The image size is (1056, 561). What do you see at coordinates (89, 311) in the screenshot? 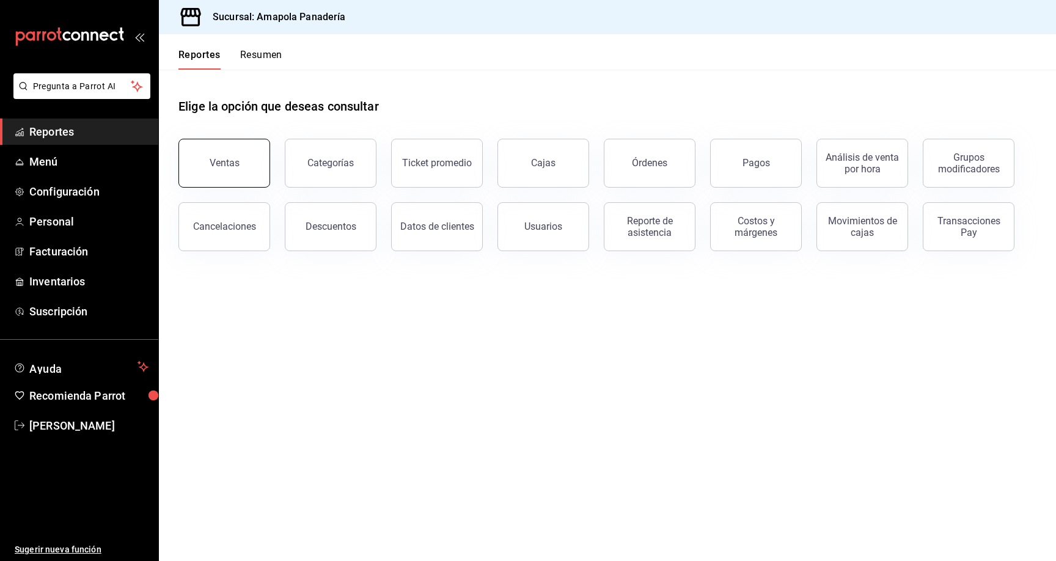
I see `span: Suscripción` at bounding box center [89, 311].